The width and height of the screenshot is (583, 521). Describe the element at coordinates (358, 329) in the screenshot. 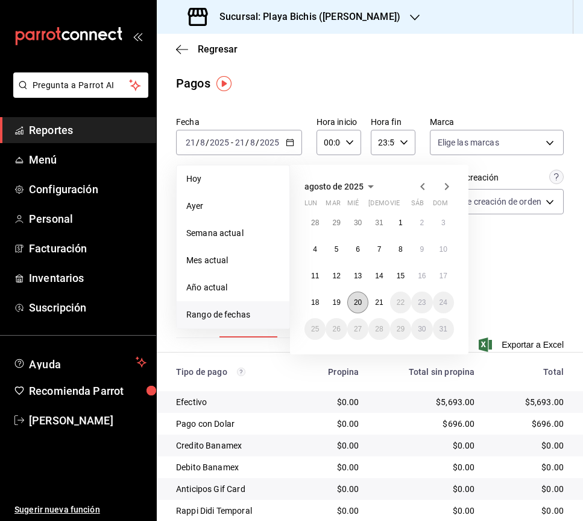

I see `abbr: 27 de agosto de 2025` at that location.